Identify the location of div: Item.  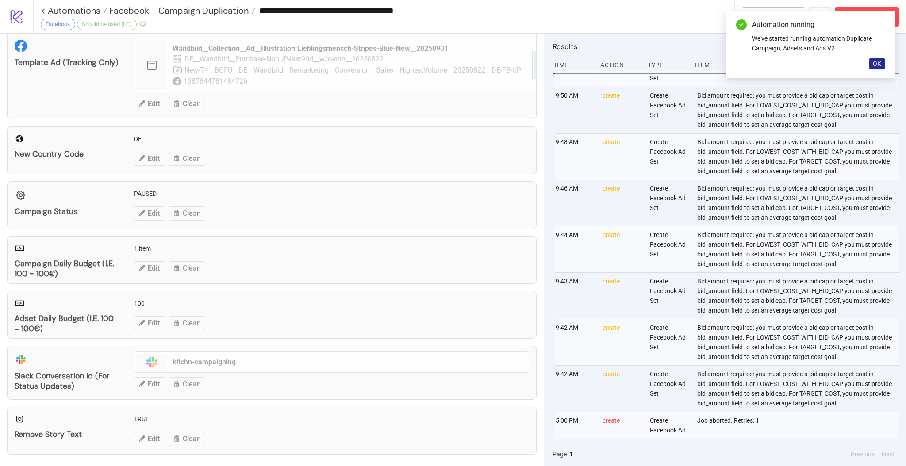
(796, 65).